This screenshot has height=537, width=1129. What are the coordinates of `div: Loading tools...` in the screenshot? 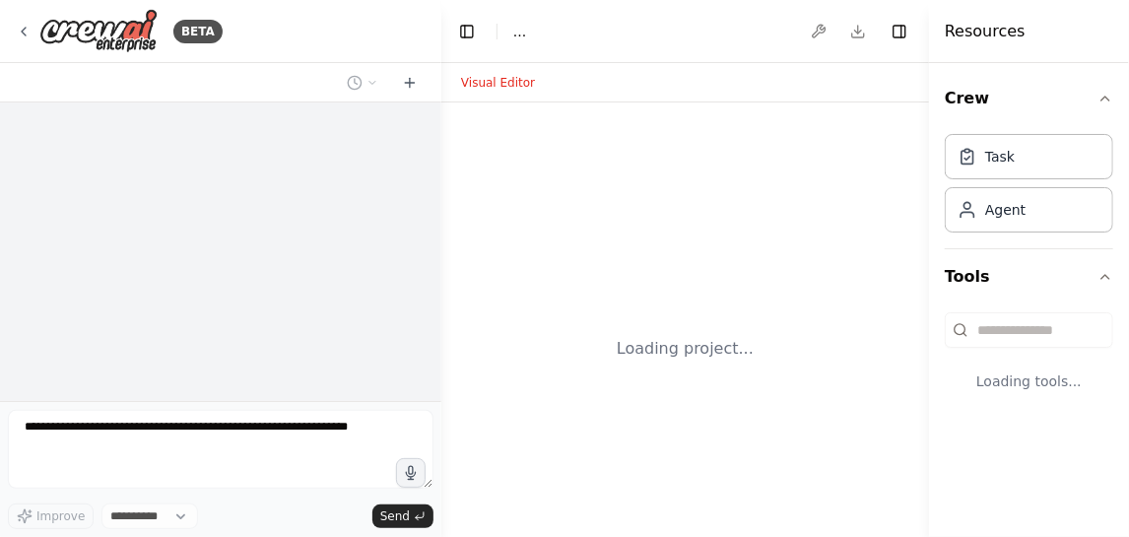 It's located at (1028, 381).